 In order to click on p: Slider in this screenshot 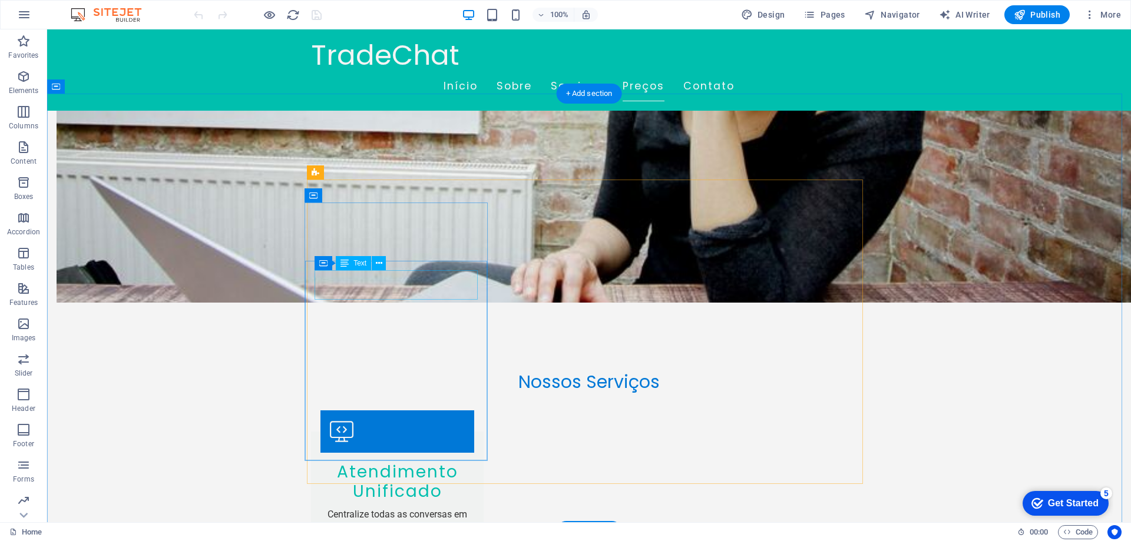, I will do `click(24, 373)`.